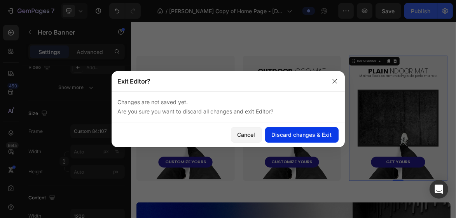 Image resolution: width=456 pixels, height=218 pixels. What do you see at coordinates (231, 201) in the screenshot?
I see `p: CUSTOMIZE YOURS` at bounding box center [231, 201].